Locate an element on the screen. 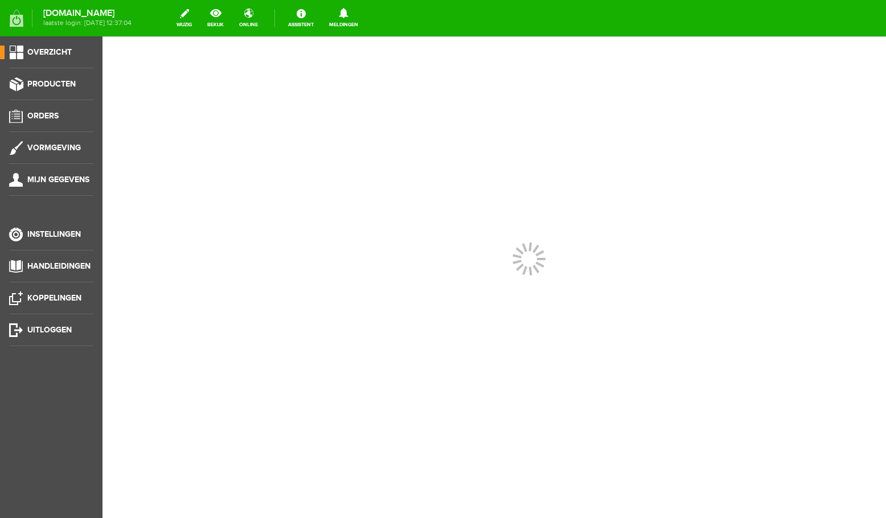  a: wijzig is located at coordinates (184, 18).